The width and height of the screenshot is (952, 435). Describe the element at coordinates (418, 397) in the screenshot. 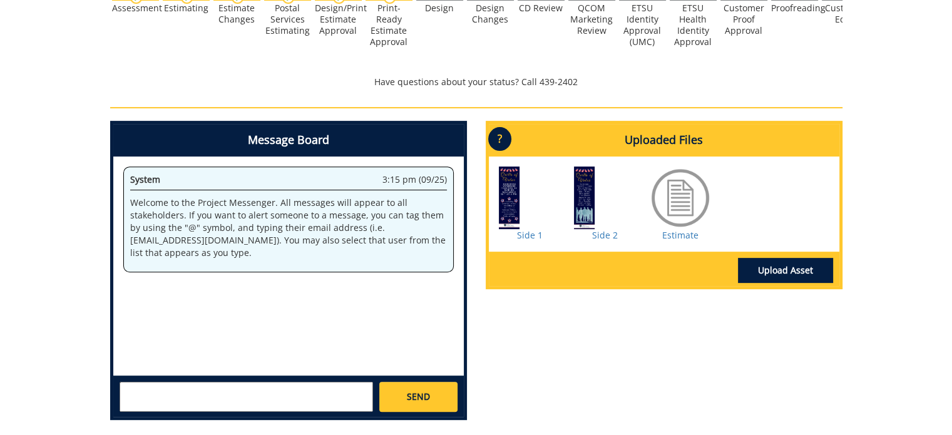

I see `a: SEND` at that location.